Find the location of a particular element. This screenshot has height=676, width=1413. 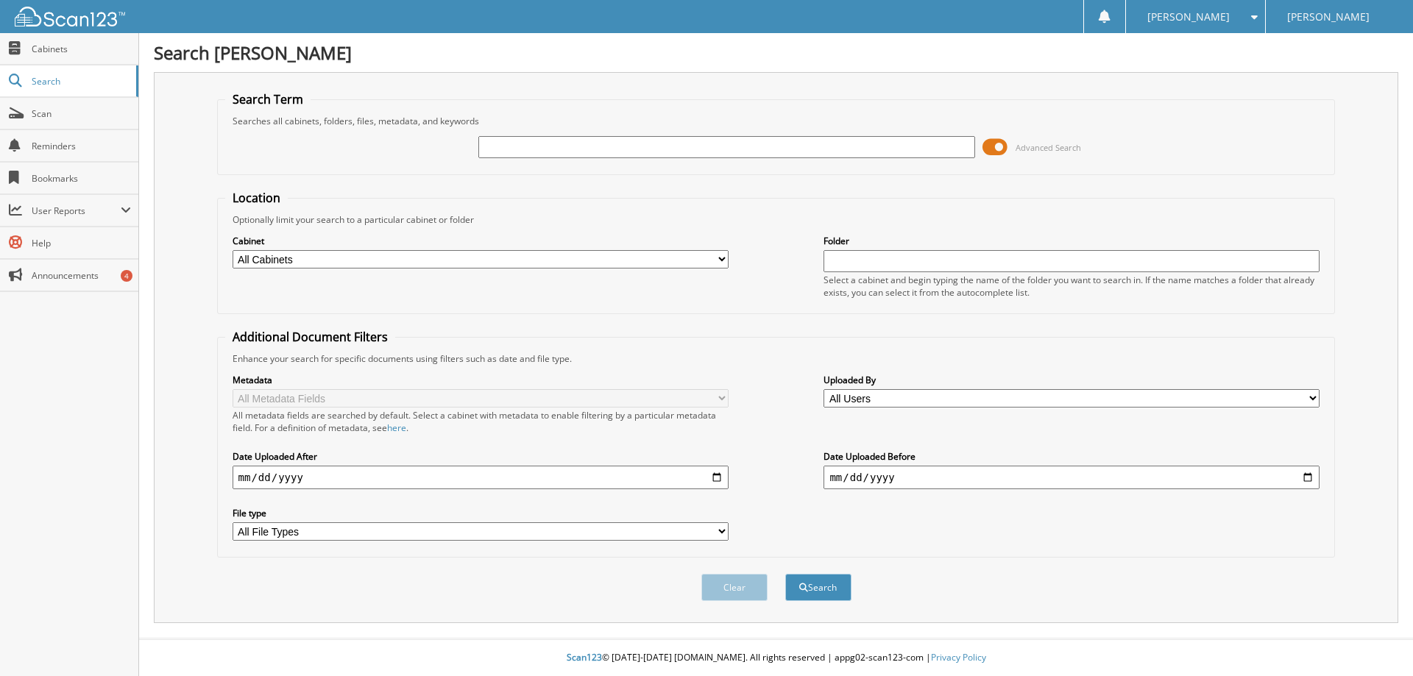

span: Help is located at coordinates (81, 243).